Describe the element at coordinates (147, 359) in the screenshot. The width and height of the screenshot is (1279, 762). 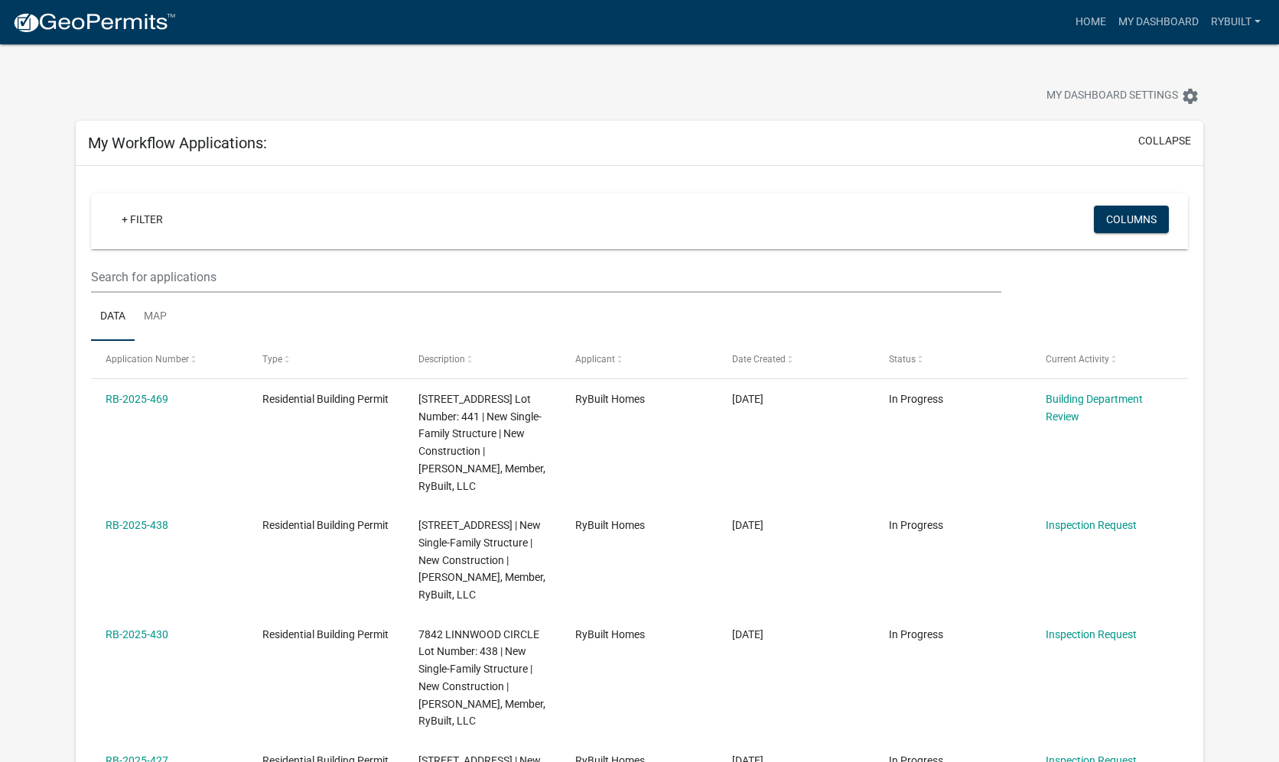
I see `span: Application Number` at that location.